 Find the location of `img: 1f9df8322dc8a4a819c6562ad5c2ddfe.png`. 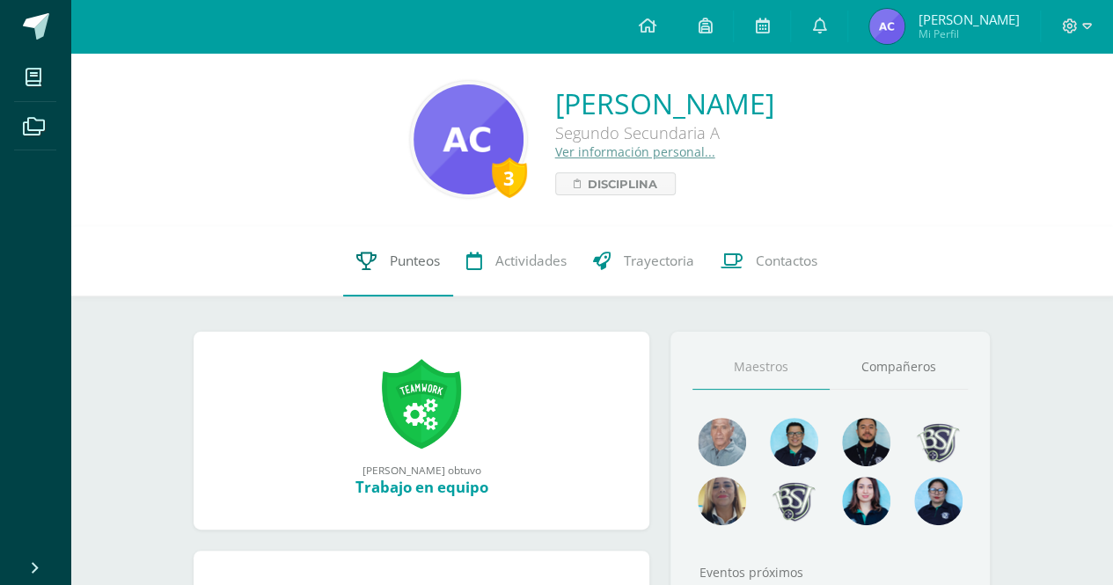

img: 1f9df8322dc8a4a819c6562ad5c2ddfe.png is located at coordinates (866, 501).